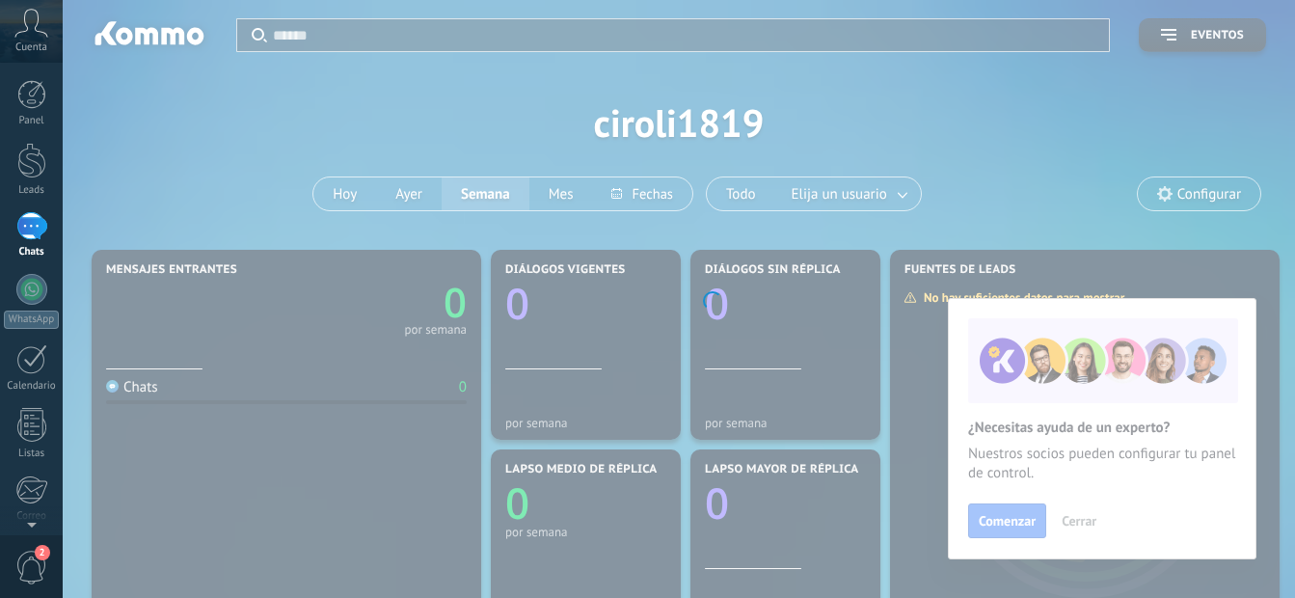  Describe the element at coordinates (32, 190) in the screenshot. I see `div: Leads` at that location.